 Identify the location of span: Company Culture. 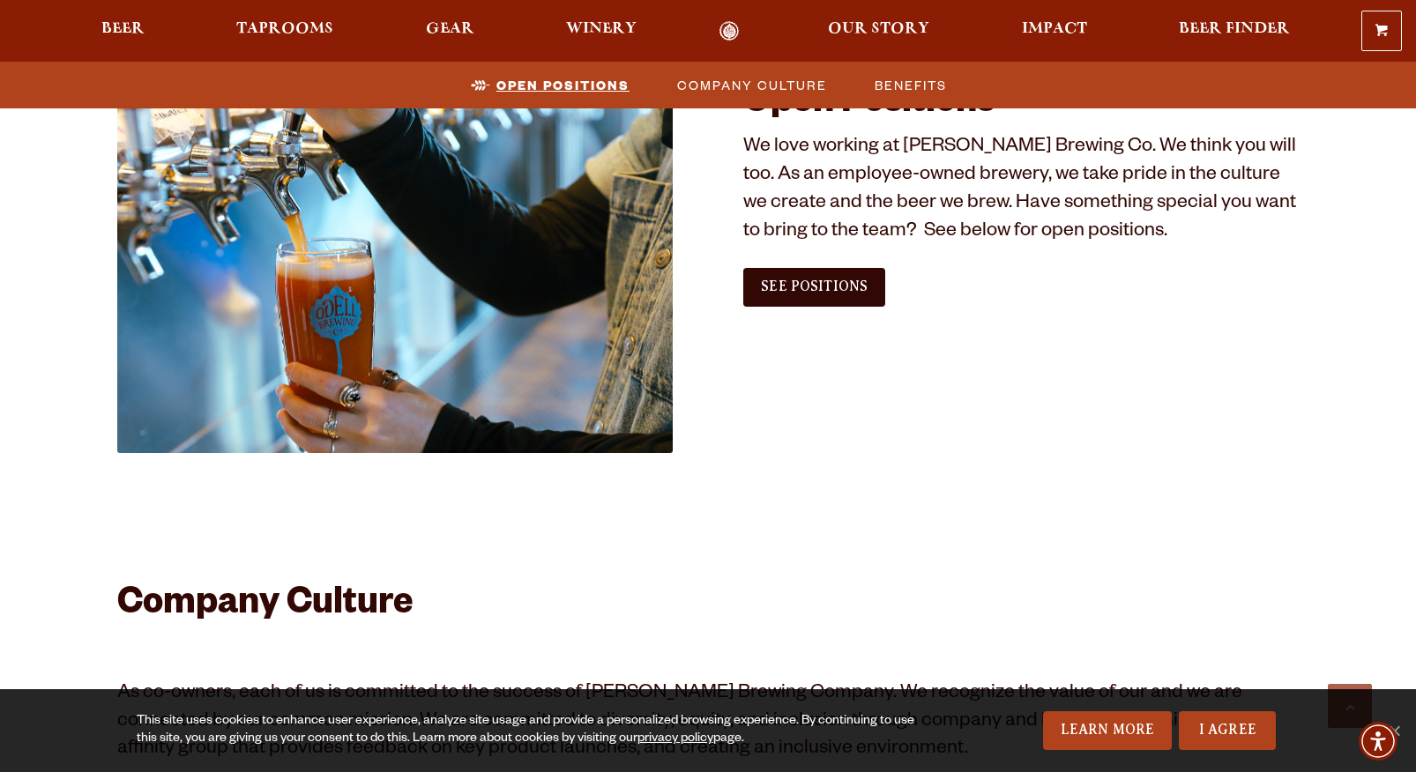
(752, 85).